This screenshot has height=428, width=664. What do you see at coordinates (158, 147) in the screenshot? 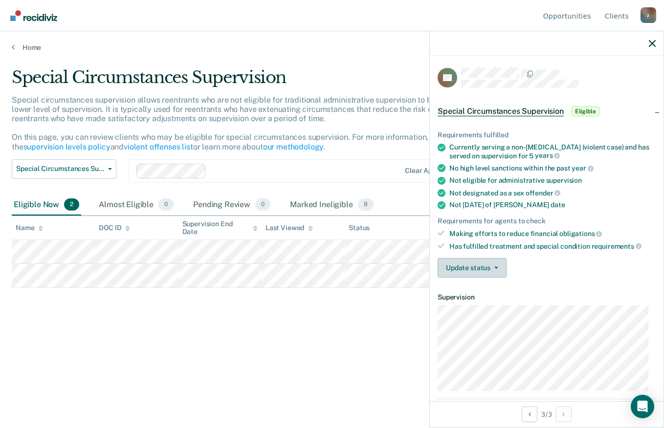
I see `a: violent offenses list` at bounding box center [158, 147].